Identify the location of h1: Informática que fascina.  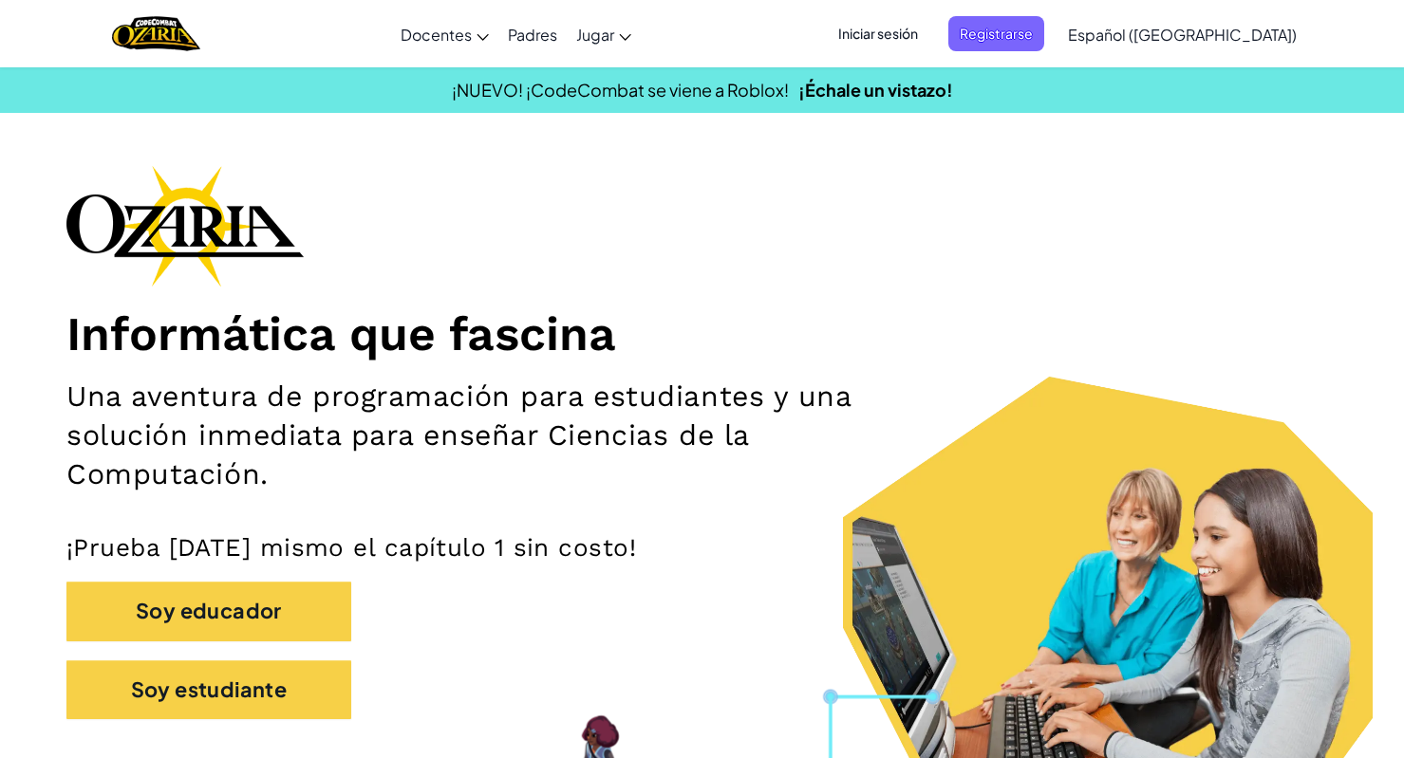
(701, 334).